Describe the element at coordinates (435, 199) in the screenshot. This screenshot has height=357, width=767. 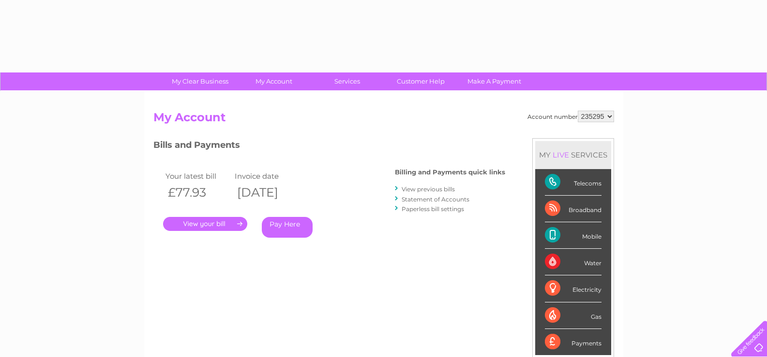
I see `a: Statement of Accounts` at that location.